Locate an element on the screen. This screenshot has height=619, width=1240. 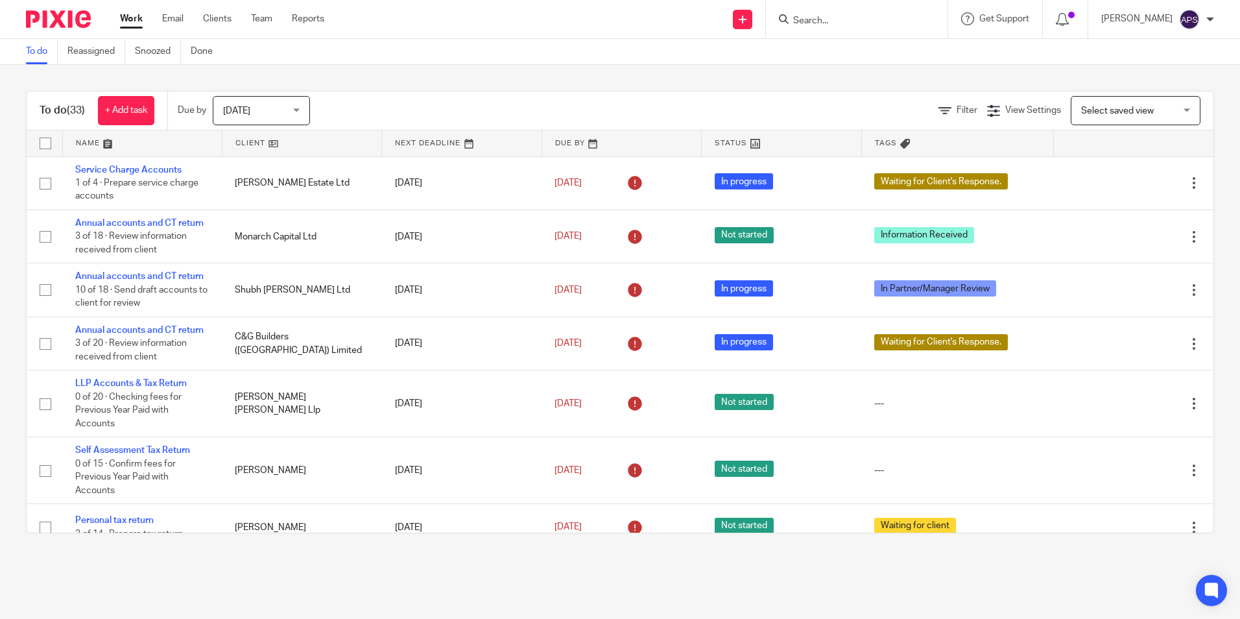
input: Search is located at coordinates (850, 21).